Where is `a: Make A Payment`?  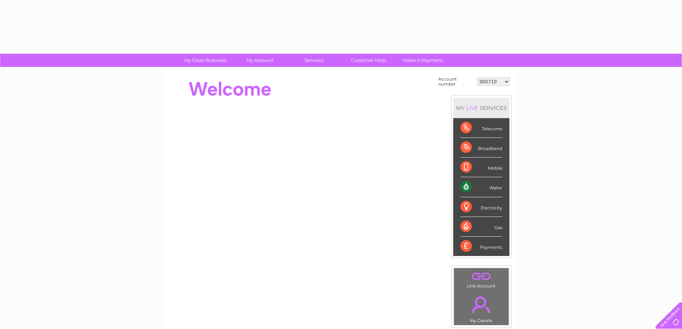 a: Make A Payment is located at coordinates (423, 60).